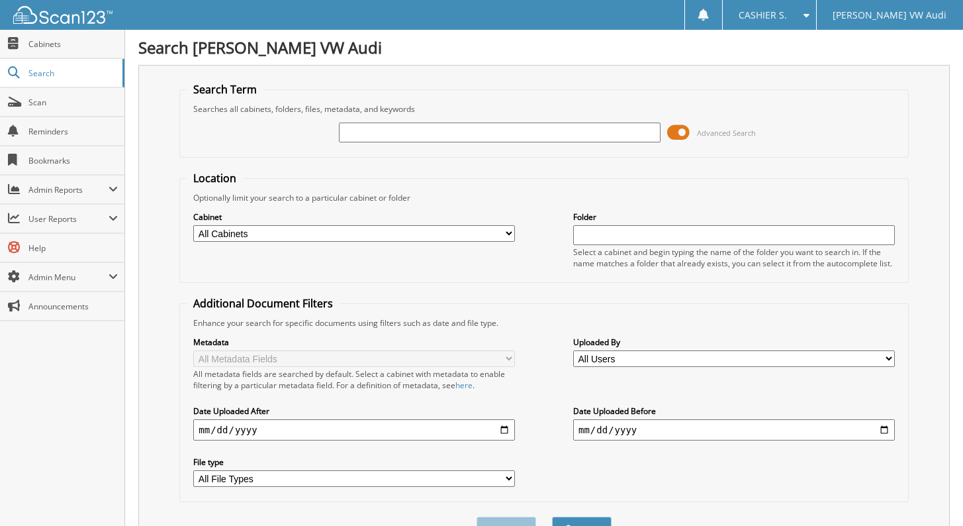 This screenshot has width=963, height=526. I want to click on label: Uploaded By, so click(734, 342).